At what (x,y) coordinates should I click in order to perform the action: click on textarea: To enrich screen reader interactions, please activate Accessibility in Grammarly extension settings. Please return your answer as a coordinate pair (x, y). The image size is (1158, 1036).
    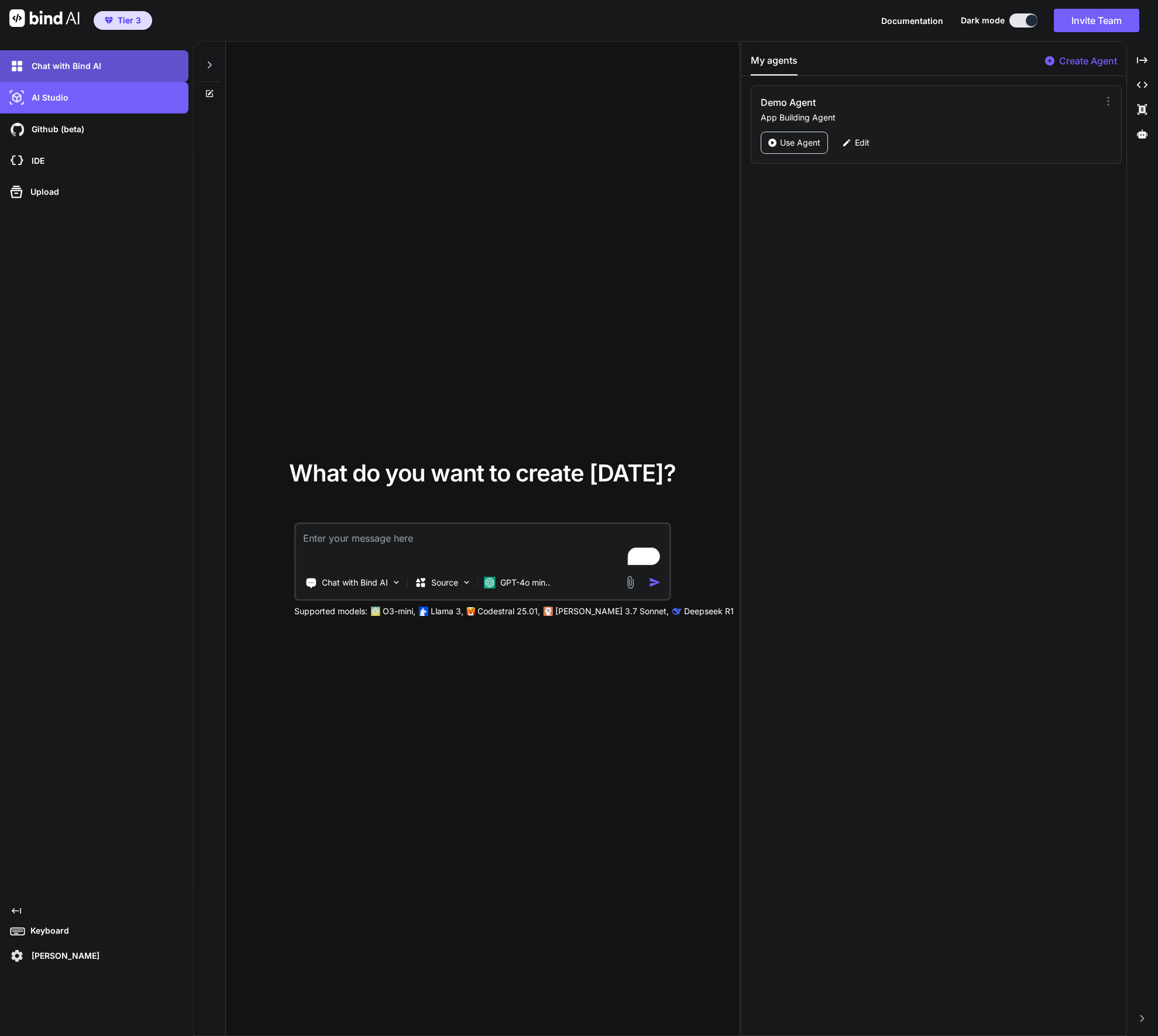
    Looking at the image, I should click on (483, 546).